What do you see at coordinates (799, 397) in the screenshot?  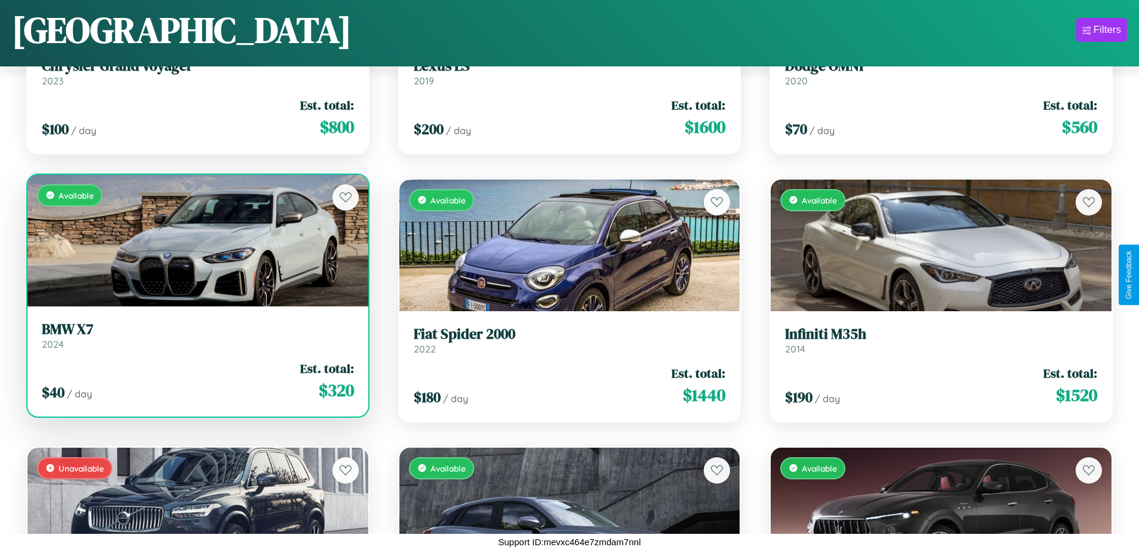 I see `span: $ 190` at bounding box center [799, 397].